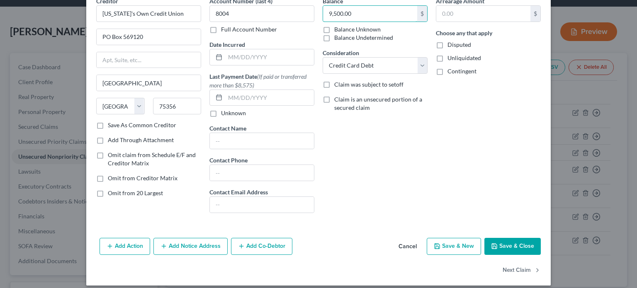  What do you see at coordinates (357, 29) in the screenshot?
I see `label: Balance Unknown` at bounding box center [357, 29].